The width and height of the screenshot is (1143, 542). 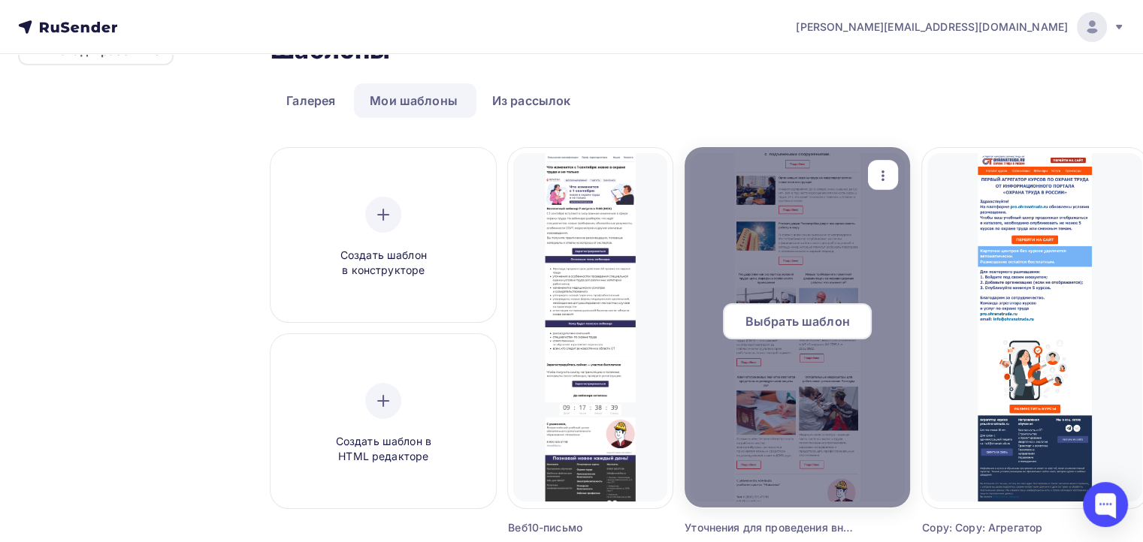 What do you see at coordinates (797, 322) in the screenshot?
I see `span: Выбрать шаблон` at bounding box center [797, 322].